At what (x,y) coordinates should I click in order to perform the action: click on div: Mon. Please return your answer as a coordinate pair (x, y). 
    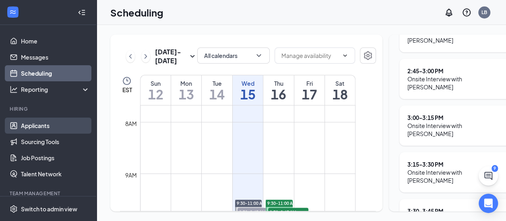
    Looking at the image, I should click on (186, 83).